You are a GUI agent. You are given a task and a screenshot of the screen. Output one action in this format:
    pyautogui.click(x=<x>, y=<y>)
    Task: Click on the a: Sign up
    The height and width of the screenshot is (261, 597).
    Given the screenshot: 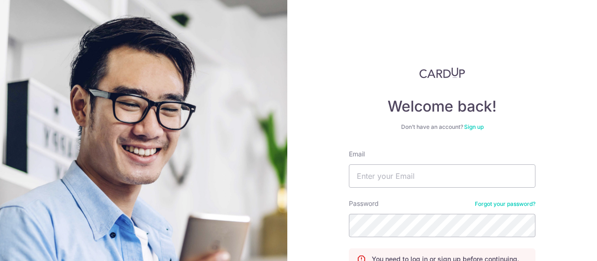 What is the action you would take?
    pyautogui.click(x=474, y=126)
    